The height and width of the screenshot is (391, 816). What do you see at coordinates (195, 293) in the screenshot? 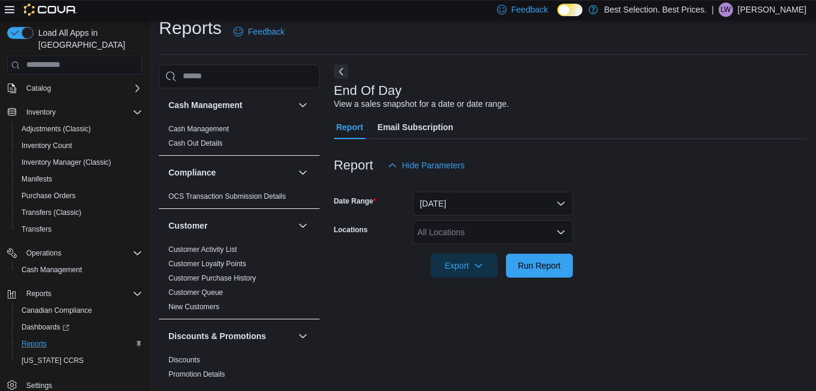
I see `span: Customer Queue` at bounding box center [195, 293].